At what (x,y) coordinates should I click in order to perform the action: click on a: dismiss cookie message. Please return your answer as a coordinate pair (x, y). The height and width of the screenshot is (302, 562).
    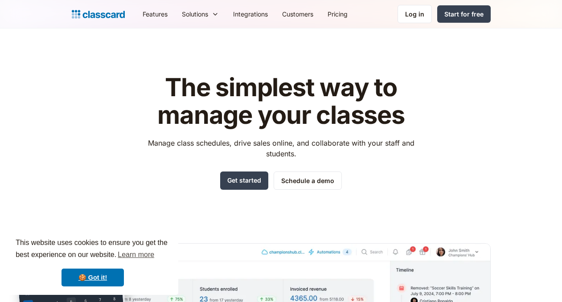
    Looking at the image, I should click on (93, 278).